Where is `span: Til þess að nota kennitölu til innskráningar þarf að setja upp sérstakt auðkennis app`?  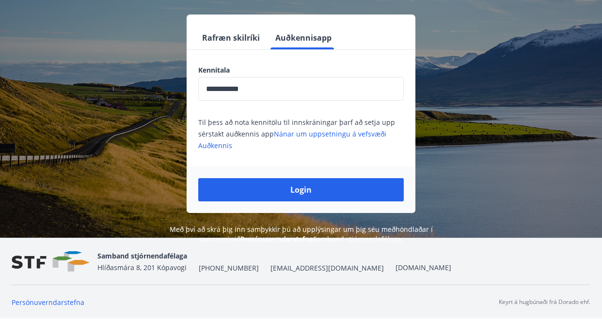
span: Til þess að nota kennitölu til innskráningar þarf að setja upp sérstakt auðkennis app is located at coordinates (297, 134).